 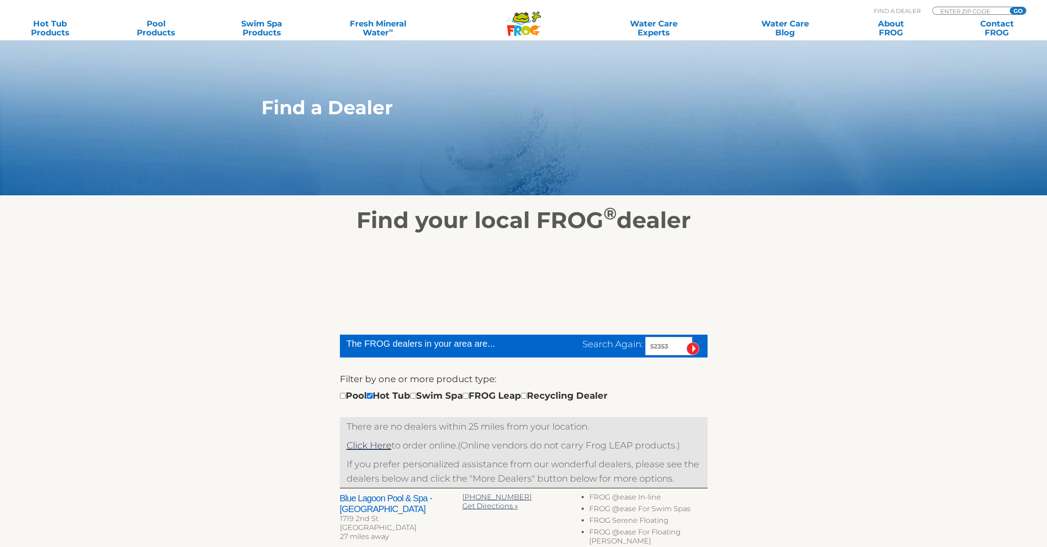 I want to click on span: to order online., so click(x=402, y=446).